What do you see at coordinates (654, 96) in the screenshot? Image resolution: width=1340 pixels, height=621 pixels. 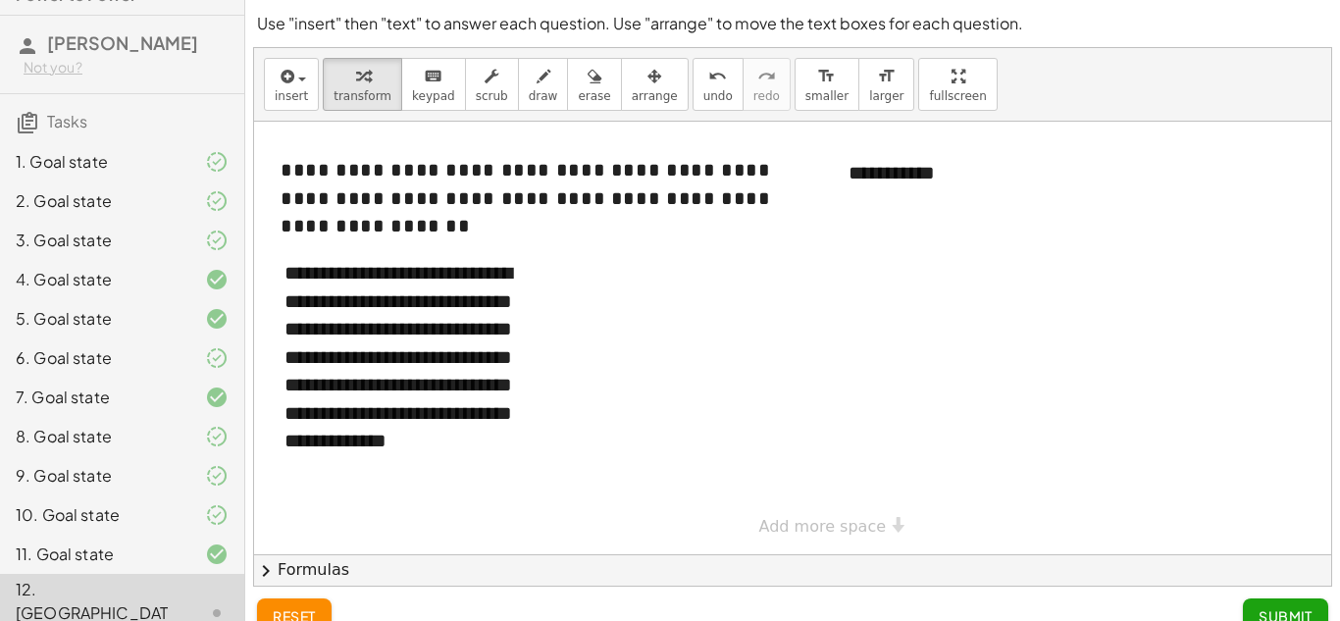 I see `span: arrange` at bounding box center [654, 96].